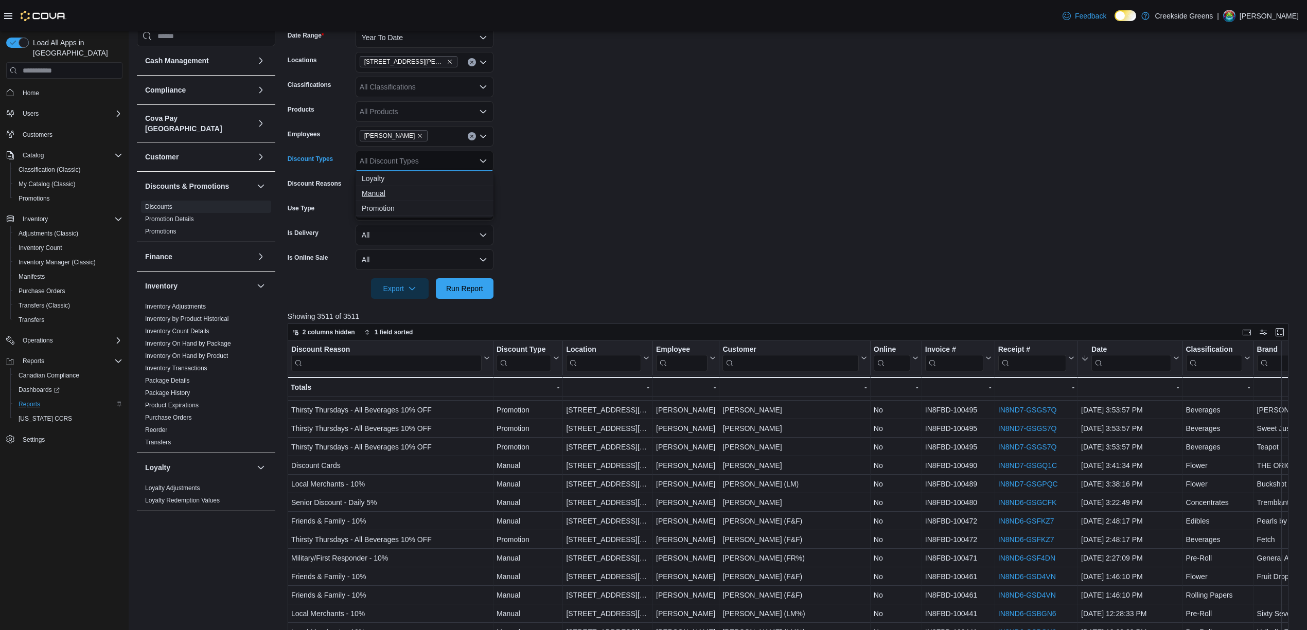 The image size is (1307, 630). What do you see at coordinates (158, 207) in the screenshot?
I see `span: Discounts` at bounding box center [158, 207].